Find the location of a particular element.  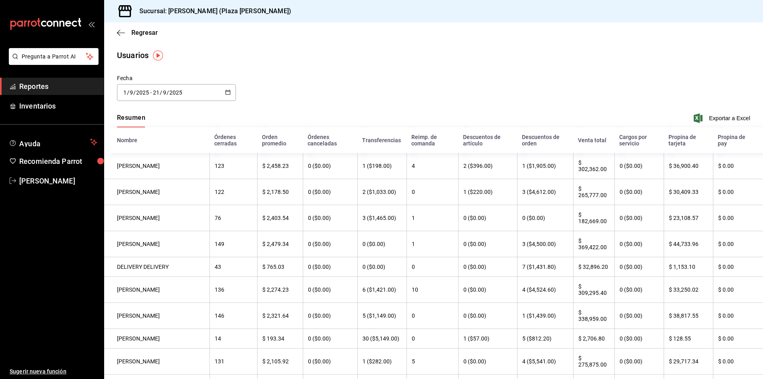

th: 1 ($220.00) is located at coordinates (488, 192).